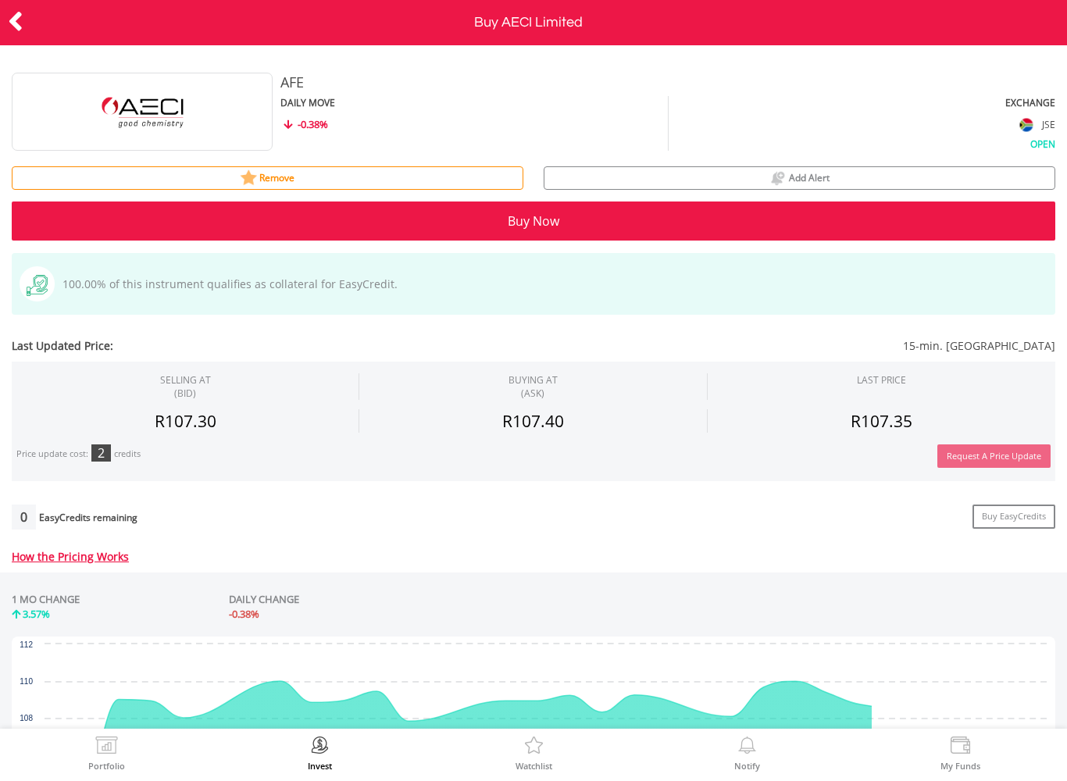 Image resolution: width=1067 pixels, height=781 pixels. I want to click on img: price alerts bell, so click(778, 178).